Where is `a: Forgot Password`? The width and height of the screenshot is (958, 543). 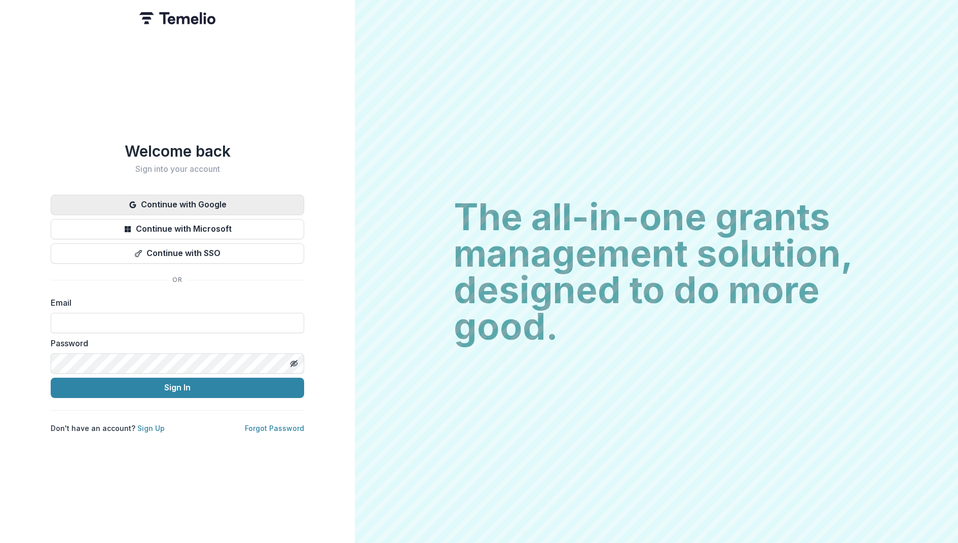 a: Forgot Password is located at coordinates (274, 428).